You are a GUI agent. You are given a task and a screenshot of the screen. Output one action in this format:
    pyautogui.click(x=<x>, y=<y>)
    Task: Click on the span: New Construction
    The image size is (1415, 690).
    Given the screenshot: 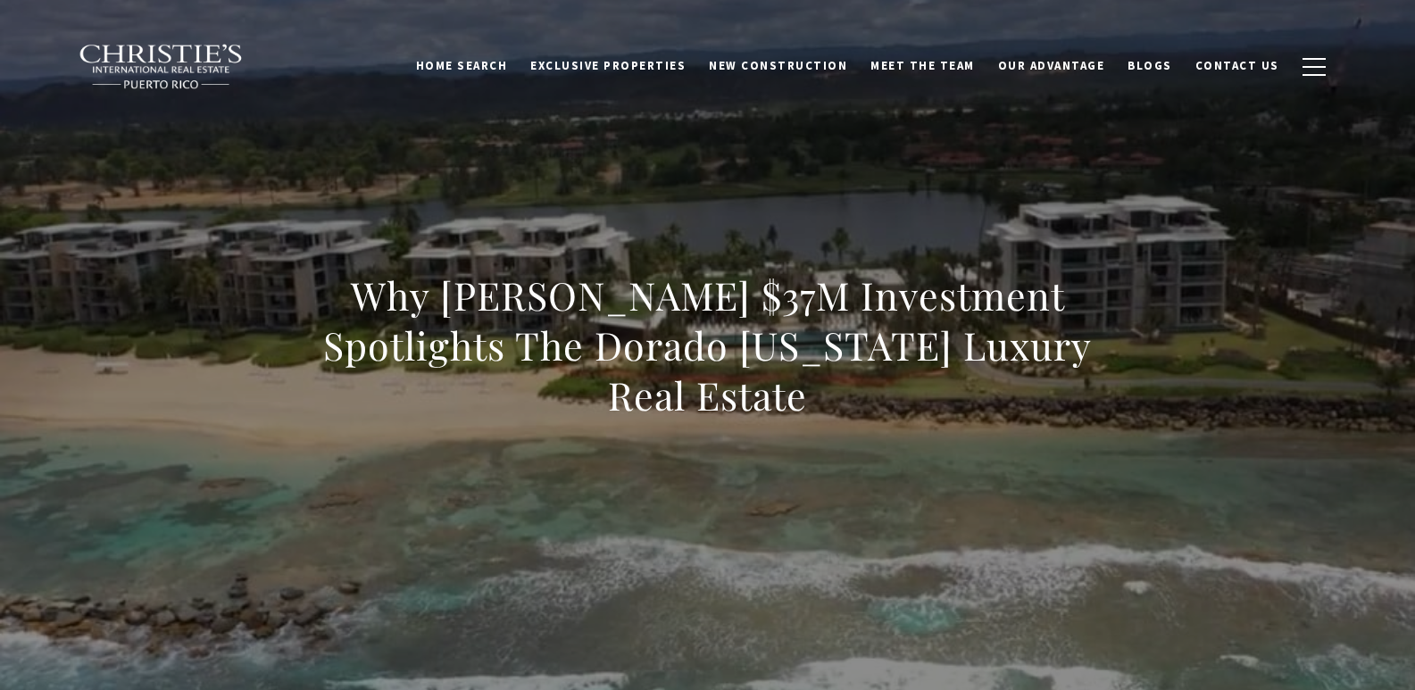 What is the action you would take?
    pyautogui.click(x=778, y=65)
    